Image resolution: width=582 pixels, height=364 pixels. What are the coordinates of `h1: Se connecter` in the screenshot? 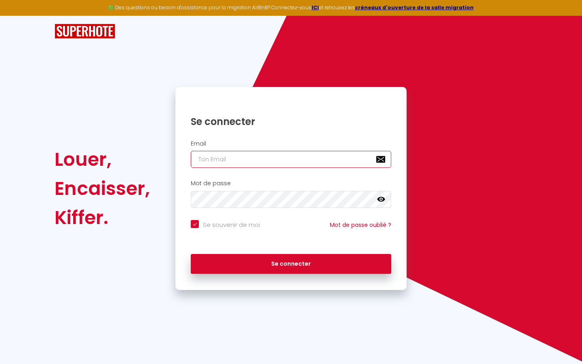 It's located at (291, 121).